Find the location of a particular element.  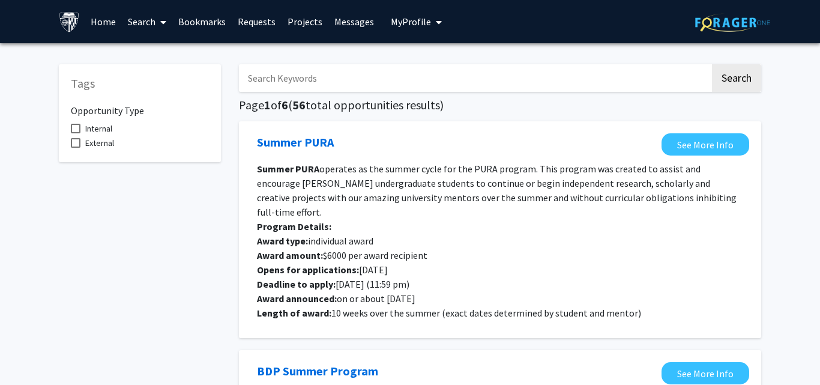

span: 6 is located at coordinates (285, 104).